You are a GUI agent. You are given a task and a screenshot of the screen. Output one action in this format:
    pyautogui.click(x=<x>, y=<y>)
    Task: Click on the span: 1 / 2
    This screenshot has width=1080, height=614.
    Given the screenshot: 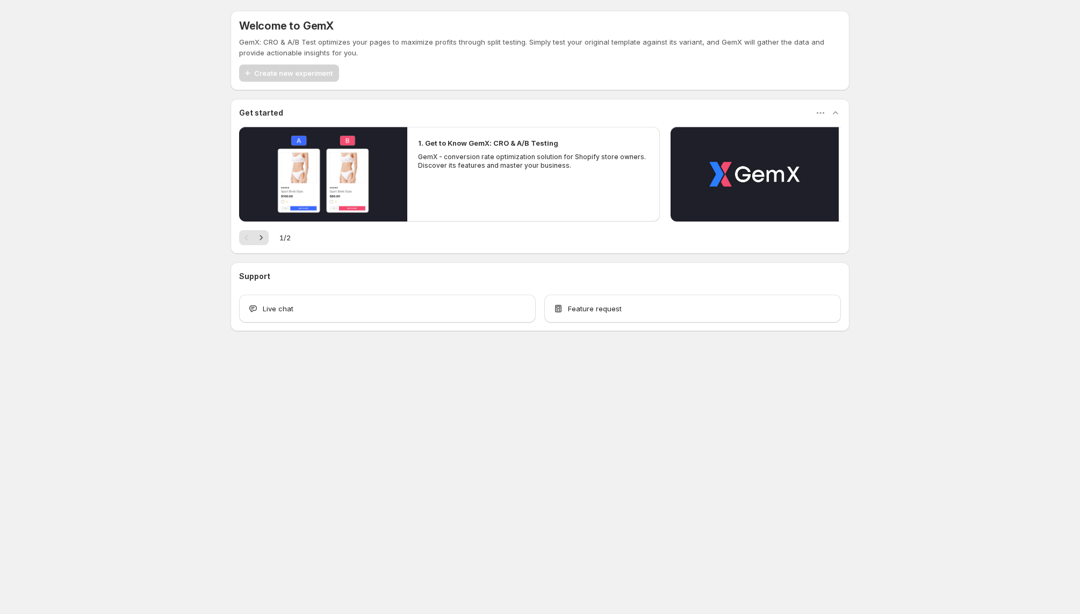 What is the action you would take?
    pyautogui.click(x=285, y=238)
    